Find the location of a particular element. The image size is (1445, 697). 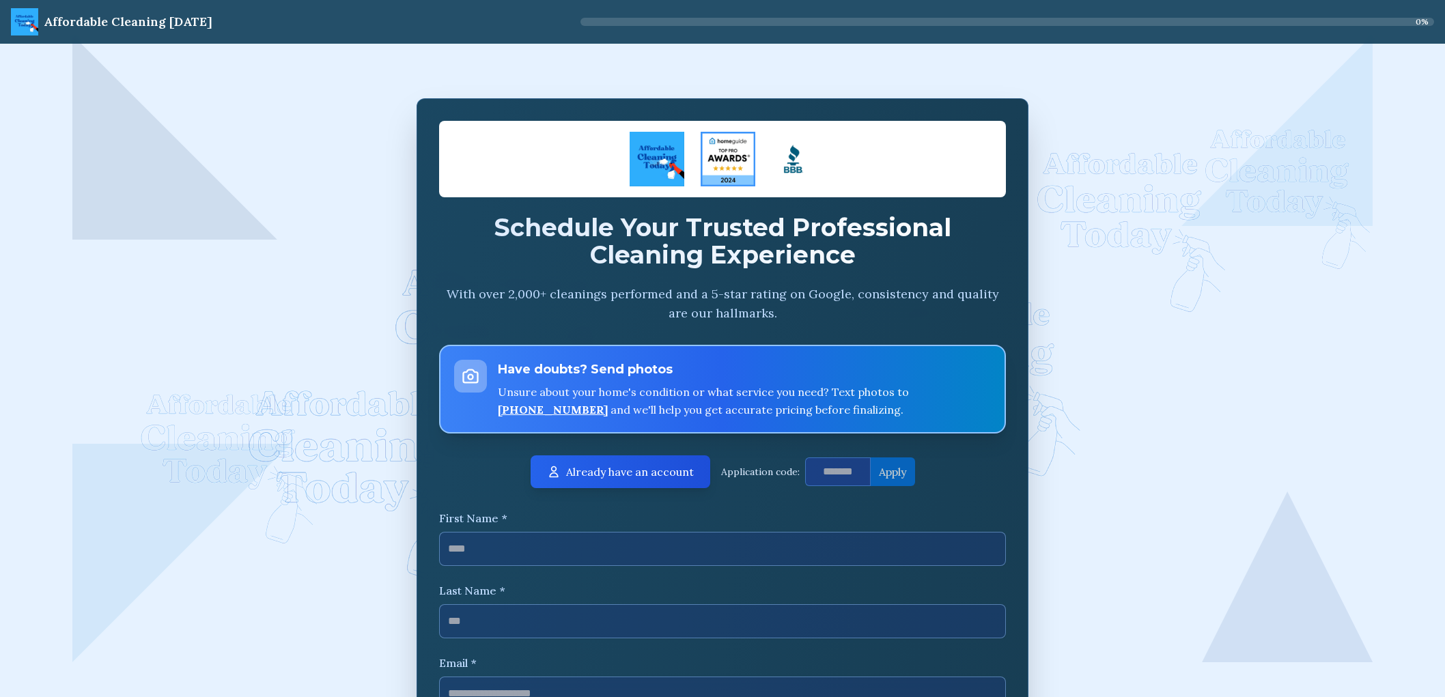

span: 0 % is located at coordinates (1421, 22).